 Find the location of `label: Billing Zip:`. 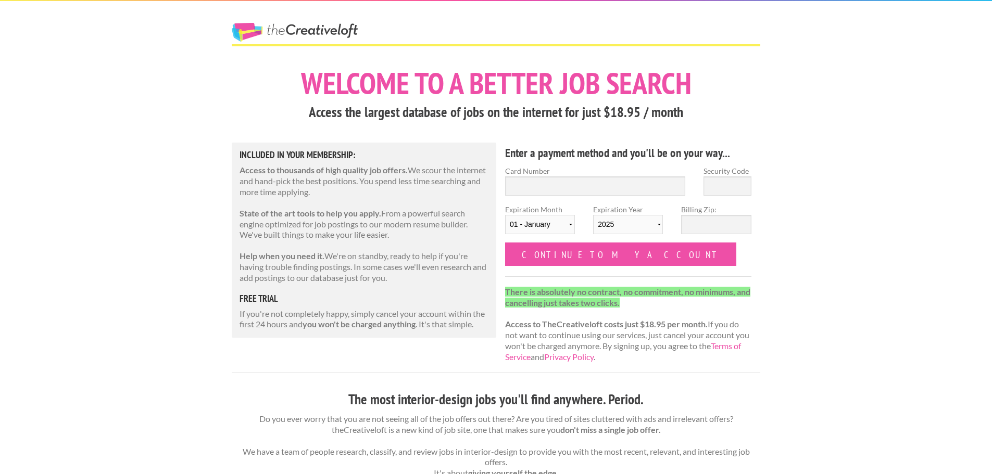

label: Billing Zip: is located at coordinates (716, 209).